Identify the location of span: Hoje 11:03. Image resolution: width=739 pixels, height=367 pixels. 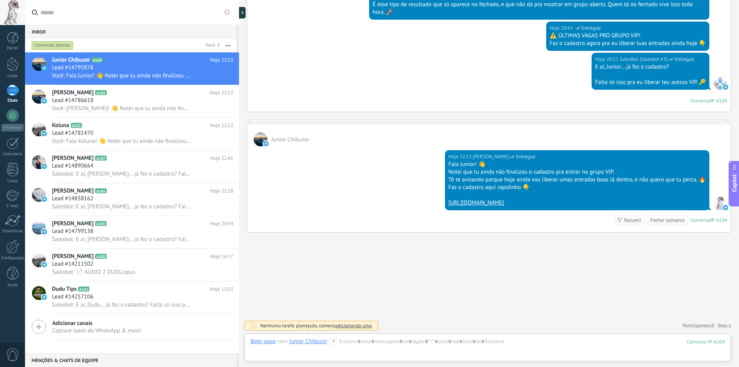
(222, 289).